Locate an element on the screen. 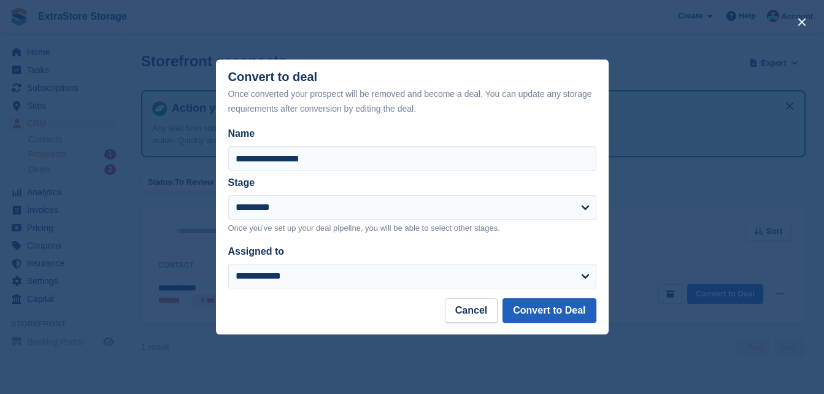 Image resolution: width=824 pixels, height=394 pixels. div: Convert to deal is located at coordinates (412, 93).